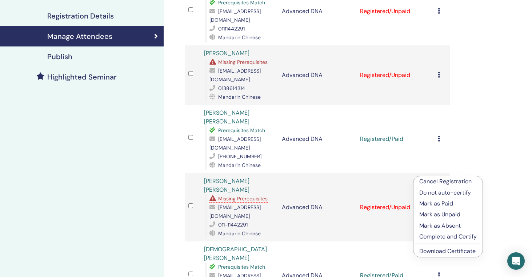  What do you see at coordinates (448, 204) in the screenshot?
I see `p: Mark as Paid` at bounding box center [448, 204].